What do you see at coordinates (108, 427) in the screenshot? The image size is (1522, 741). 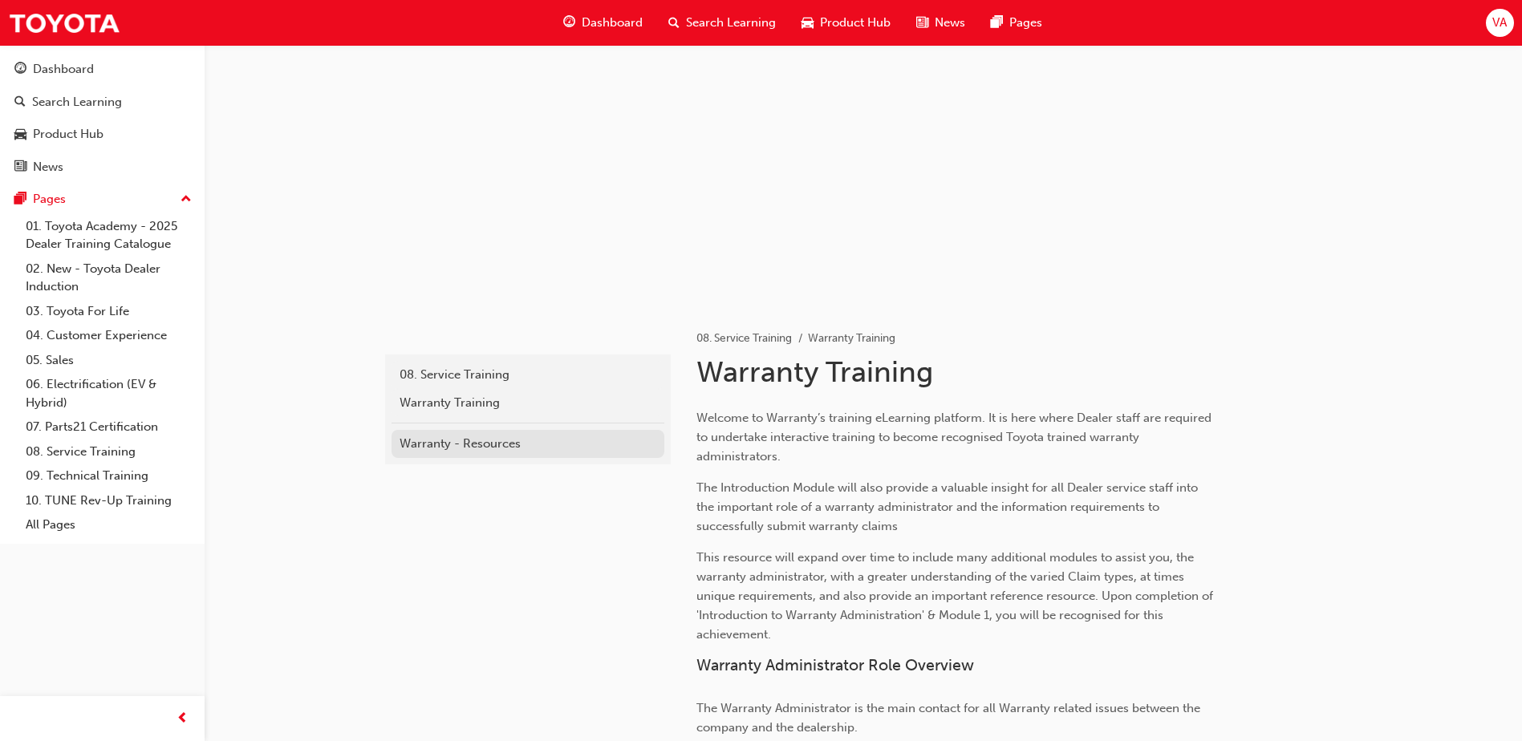 I see `a: 07. Parts21 Certification` at bounding box center [108, 427].